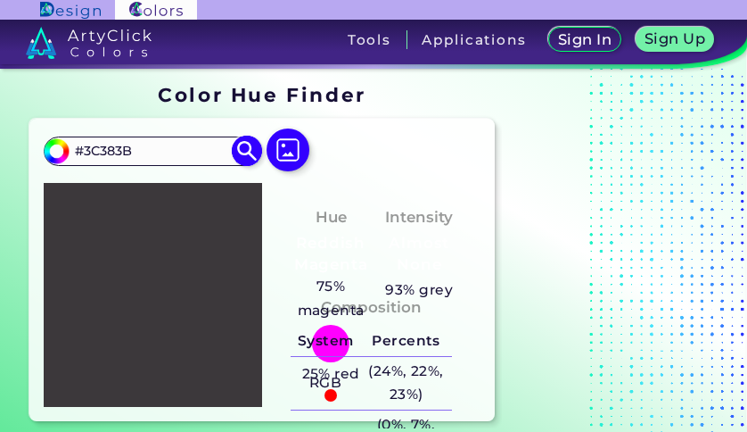 The image size is (747, 432). What do you see at coordinates (331, 253) in the screenshot?
I see `h3: Reddish Magenta` at bounding box center [331, 253].